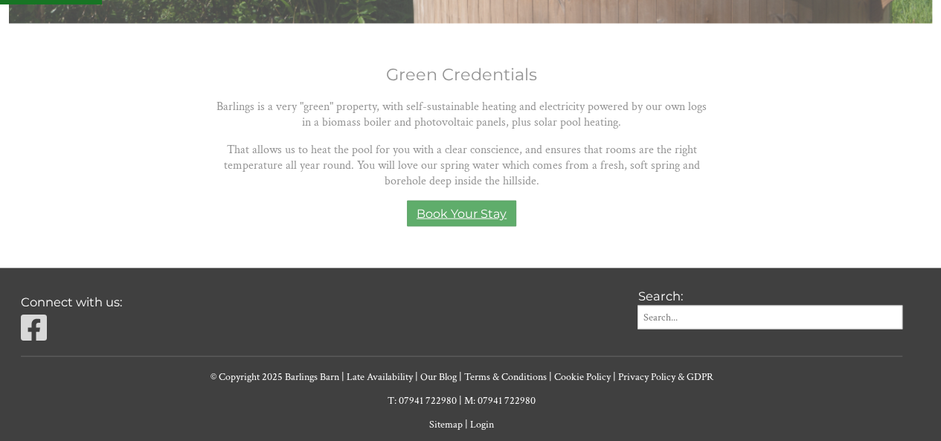 Image resolution: width=941 pixels, height=441 pixels. I want to click on a: Privacy Policy & GDPR, so click(666, 376).